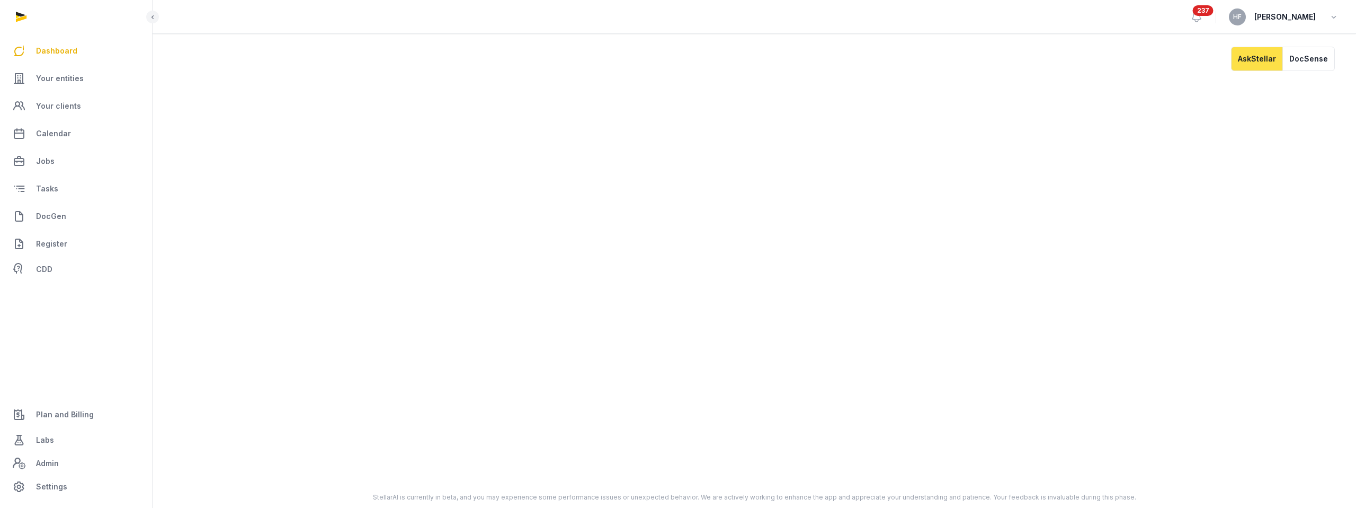 The image size is (1356, 508). I want to click on a: Jobs, so click(76, 161).